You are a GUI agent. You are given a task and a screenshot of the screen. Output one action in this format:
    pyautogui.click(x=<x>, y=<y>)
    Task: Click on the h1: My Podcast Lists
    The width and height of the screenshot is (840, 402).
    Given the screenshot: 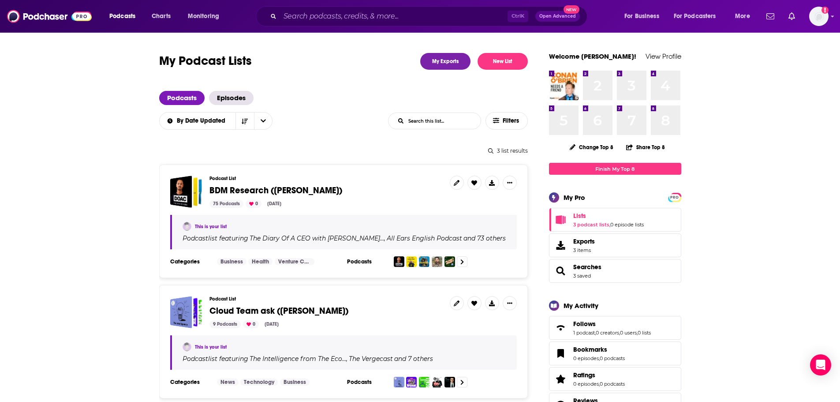 What is the action you would take?
    pyautogui.click(x=206, y=61)
    